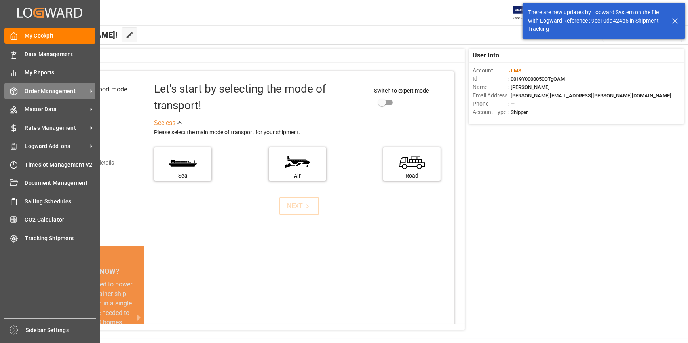 The image size is (688, 343). Describe the element at coordinates (526, 13) in the screenshot. I see `img: Exertis%20JAM%20-%20Email%20Logo.jpg_1722504956.jpg` at that location.